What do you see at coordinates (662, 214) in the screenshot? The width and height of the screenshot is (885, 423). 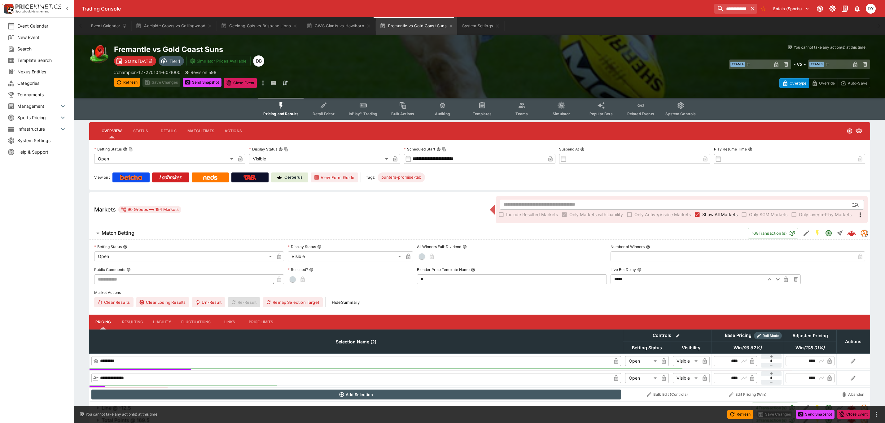 I see `span: Only Active/Visible Markets` at bounding box center [662, 214].